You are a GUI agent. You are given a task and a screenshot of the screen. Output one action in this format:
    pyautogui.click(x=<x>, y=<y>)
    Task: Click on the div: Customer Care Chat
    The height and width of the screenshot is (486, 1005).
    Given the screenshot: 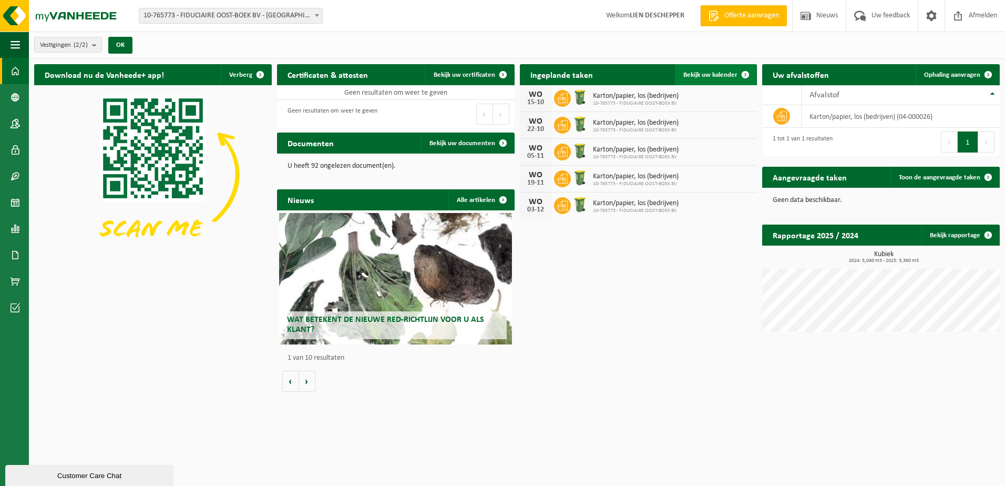 What is the action you would take?
    pyautogui.click(x=84, y=13)
    